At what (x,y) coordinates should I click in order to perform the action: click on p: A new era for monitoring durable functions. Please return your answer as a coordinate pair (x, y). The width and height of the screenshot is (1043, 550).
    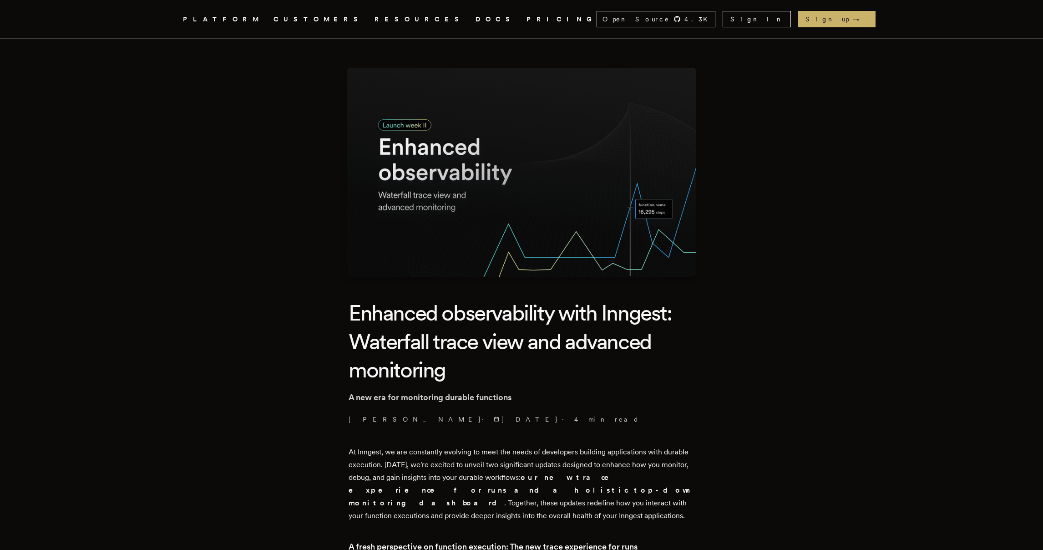
    Looking at the image, I should click on (521, 397).